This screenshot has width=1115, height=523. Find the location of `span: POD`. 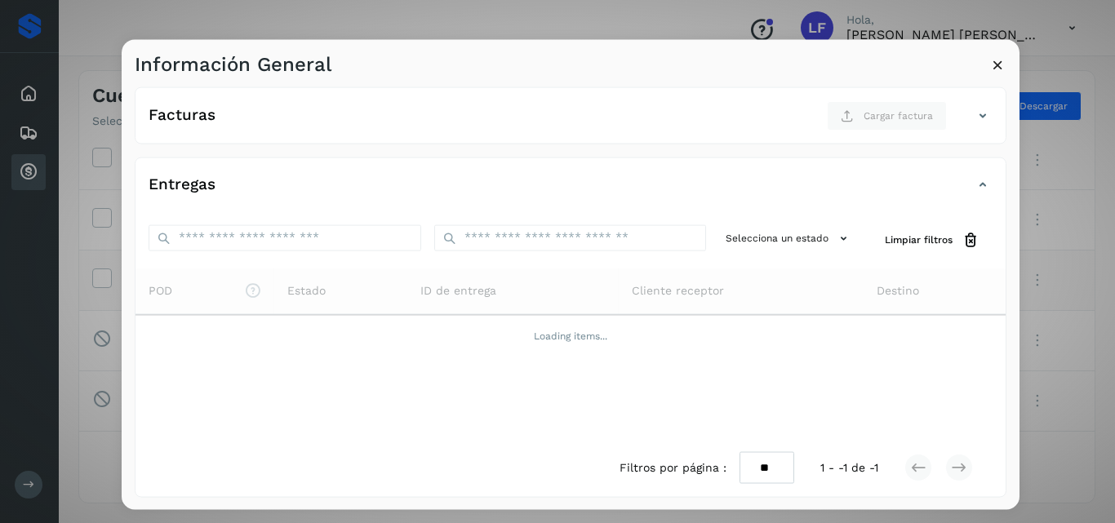

span: POD is located at coordinates (205, 290).